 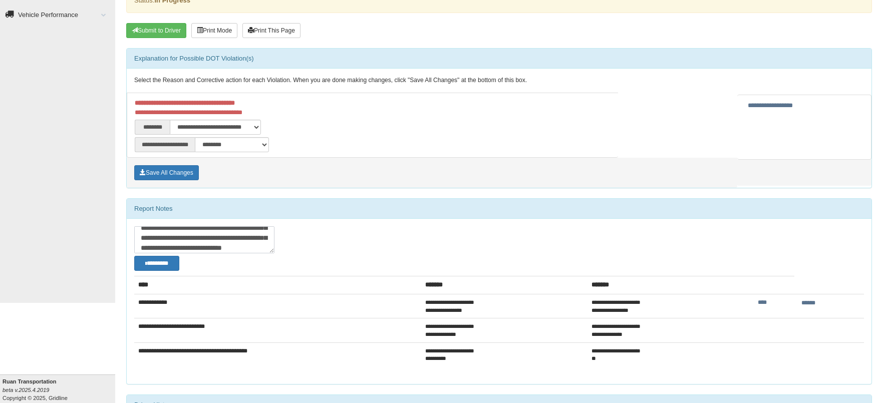 What do you see at coordinates (156, 31) in the screenshot?
I see `button: Submit To Driver` at bounding box center [156, 31].